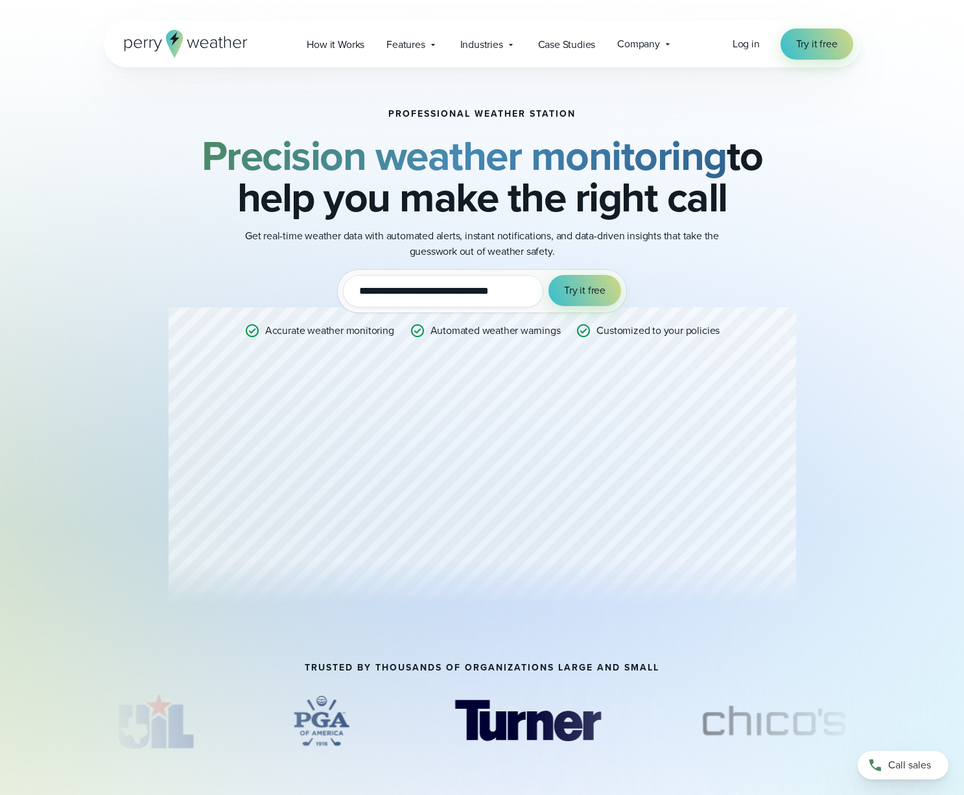 Image resolution: width=964 pixels, height=795 pixels. Describe the element at coordinates (321, 721) in the screenshot. I see `img: PGA.svg` at that location.